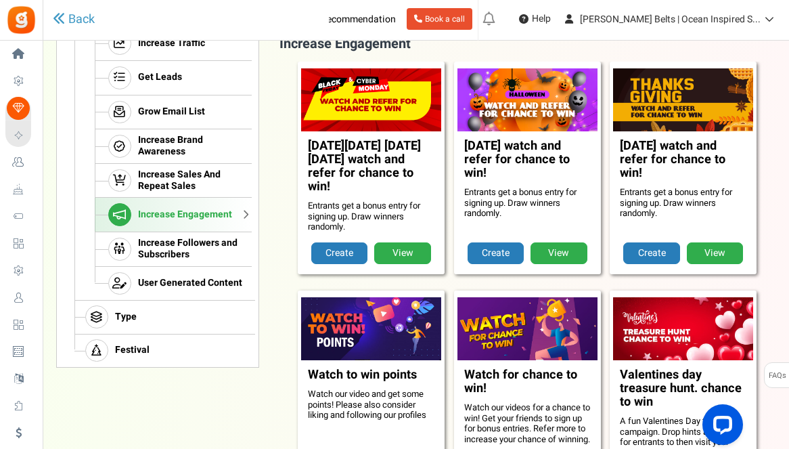  What do you see at coordinates (371, 378) in the screenshot?
I see `h3: Watch to win points` at bounding box center [371, 378].